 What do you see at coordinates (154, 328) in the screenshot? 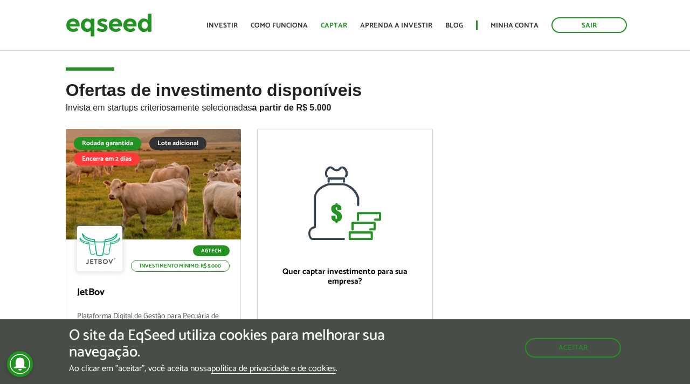
I see `p: Plataforma Digital de Gestão para Pecuária de Corte` at bounding box center [154, 328].